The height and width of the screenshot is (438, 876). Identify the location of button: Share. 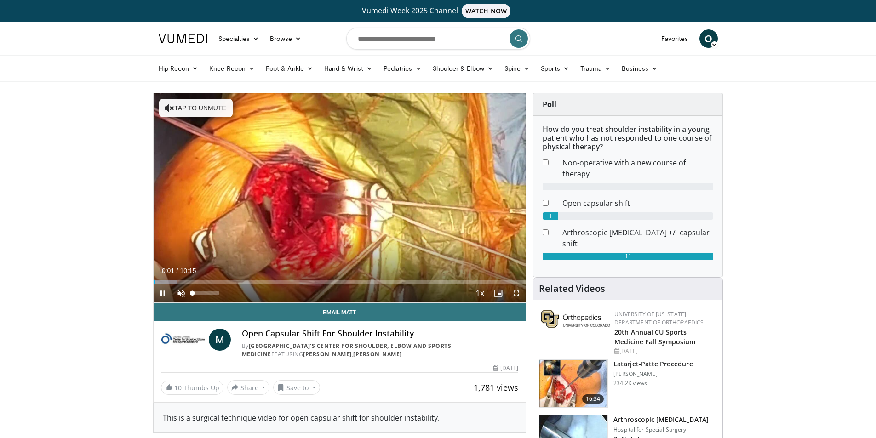
(248, 387).